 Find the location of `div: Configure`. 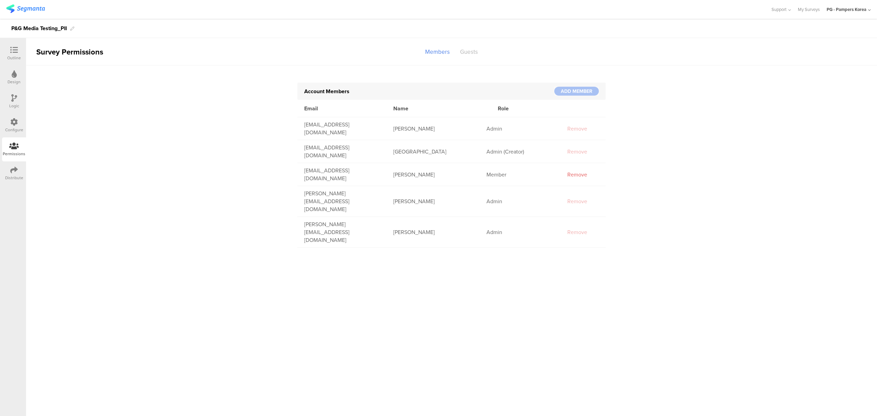

div: Configure is located at coordinates (14, 130).